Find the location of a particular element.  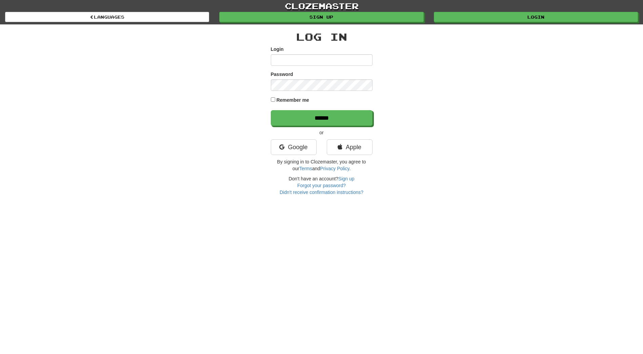

a: Didn't receive confirmation instructions? is located at coordinates (322, 192).